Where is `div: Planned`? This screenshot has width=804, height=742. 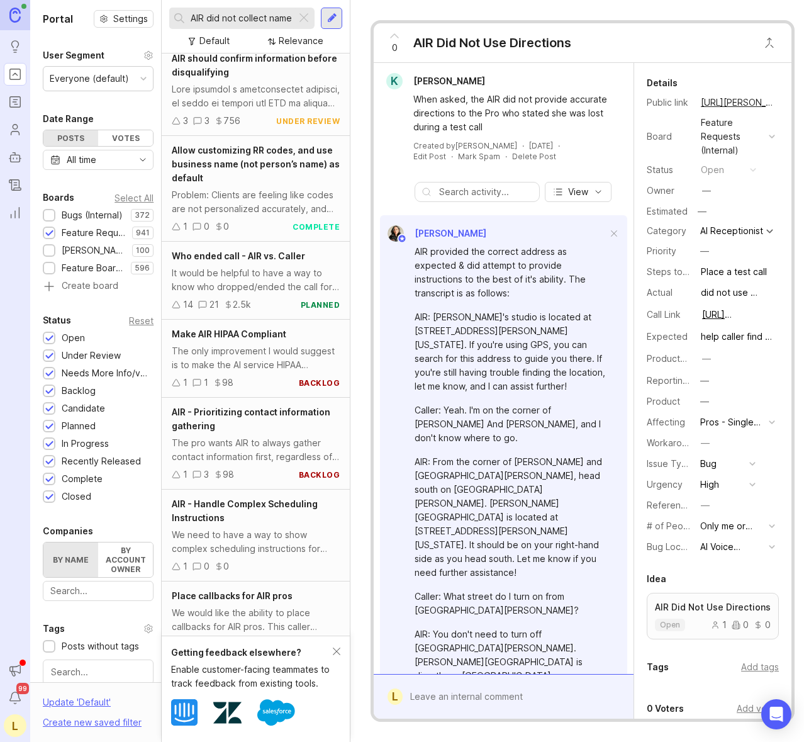
div: Planned is located at coordinates (79, 426).